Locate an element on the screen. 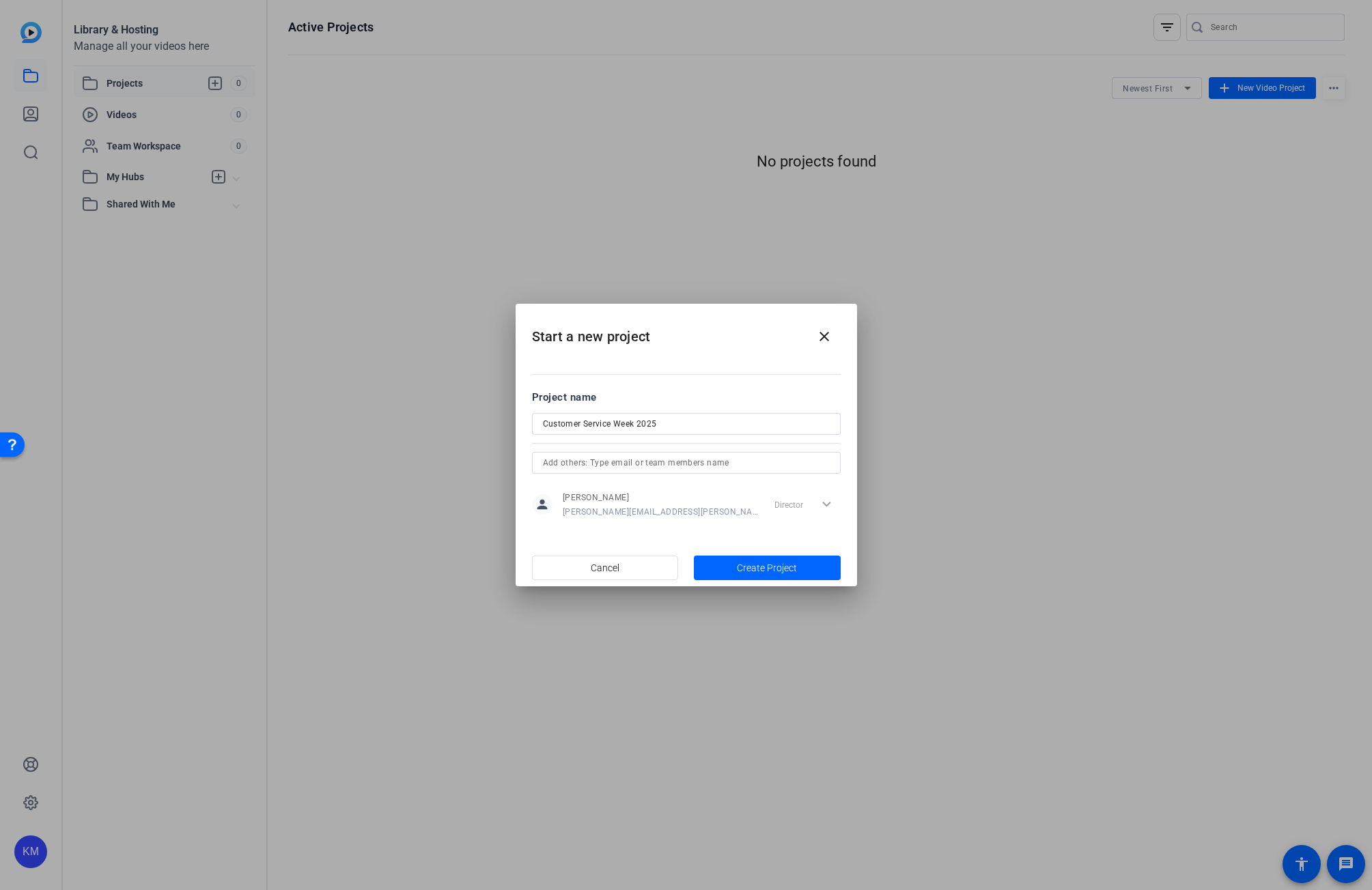 The width and height of the screenshot is (1372, 890). input: Enter Project Name is located at coordinates (687, 424).